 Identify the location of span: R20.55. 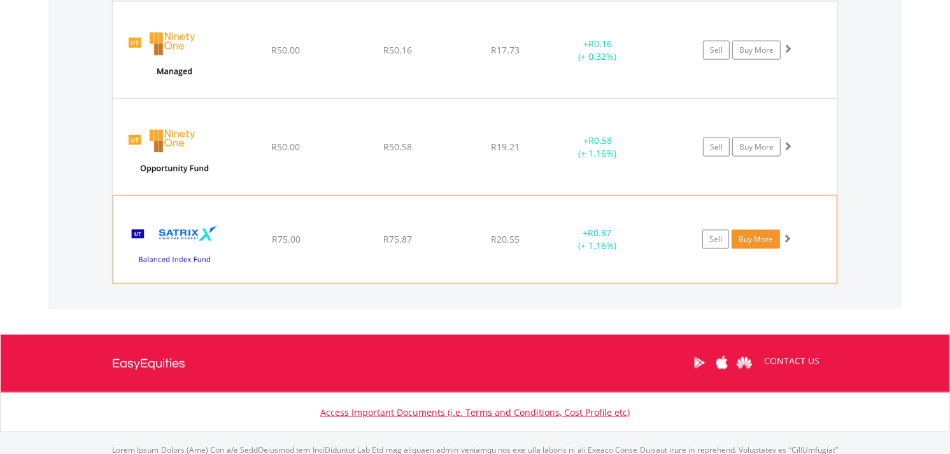
(505, 239).